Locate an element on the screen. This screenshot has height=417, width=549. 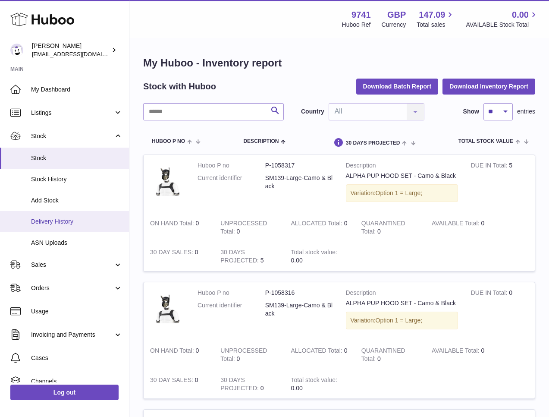
span: Stock History is located at coordinates (77, 179).